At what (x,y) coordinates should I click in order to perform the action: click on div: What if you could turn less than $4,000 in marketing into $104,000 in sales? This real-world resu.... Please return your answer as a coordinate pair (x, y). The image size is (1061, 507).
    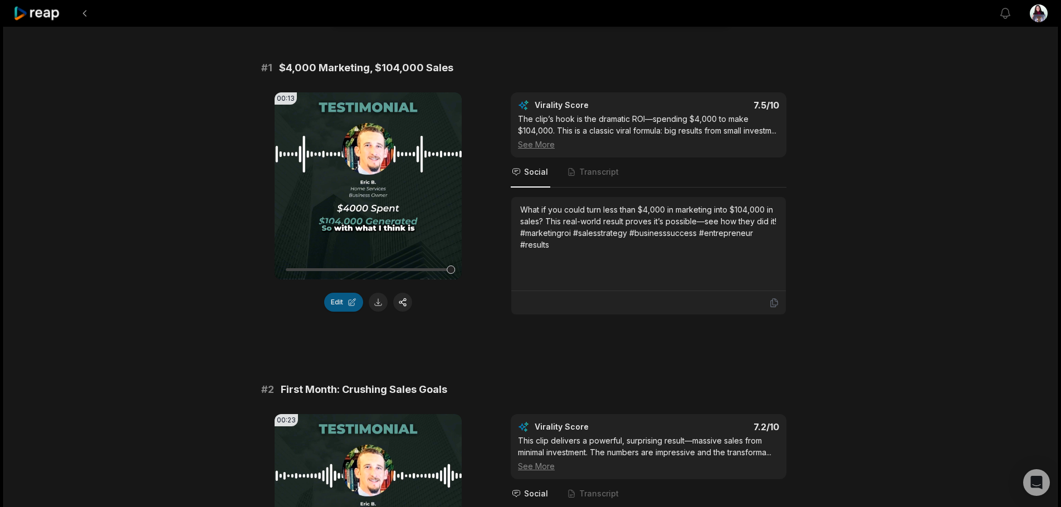
    Looking at the image, I should click on (648, 227).